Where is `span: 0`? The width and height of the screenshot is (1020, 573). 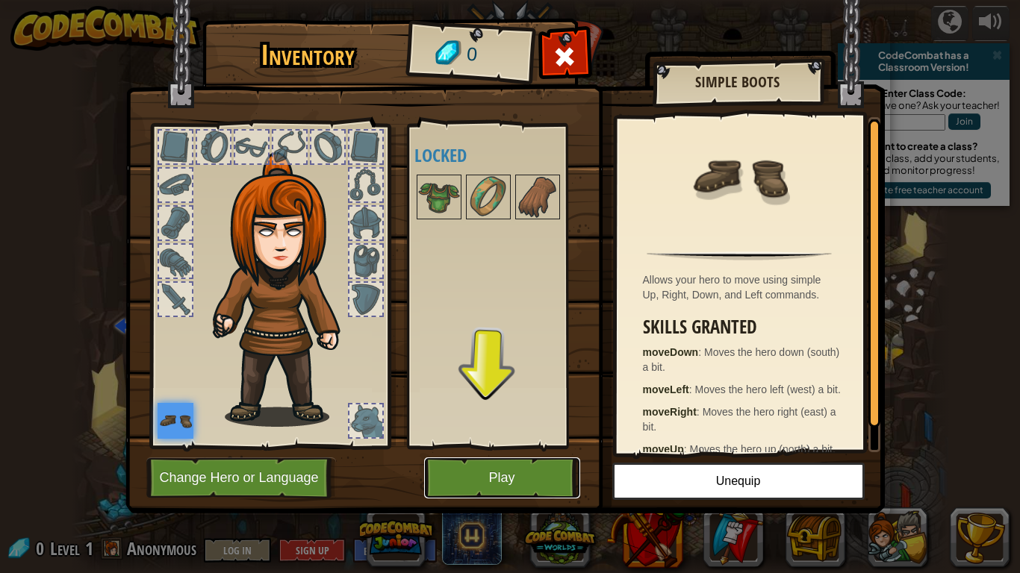
span: 0 is located at coordinates (471, 54).